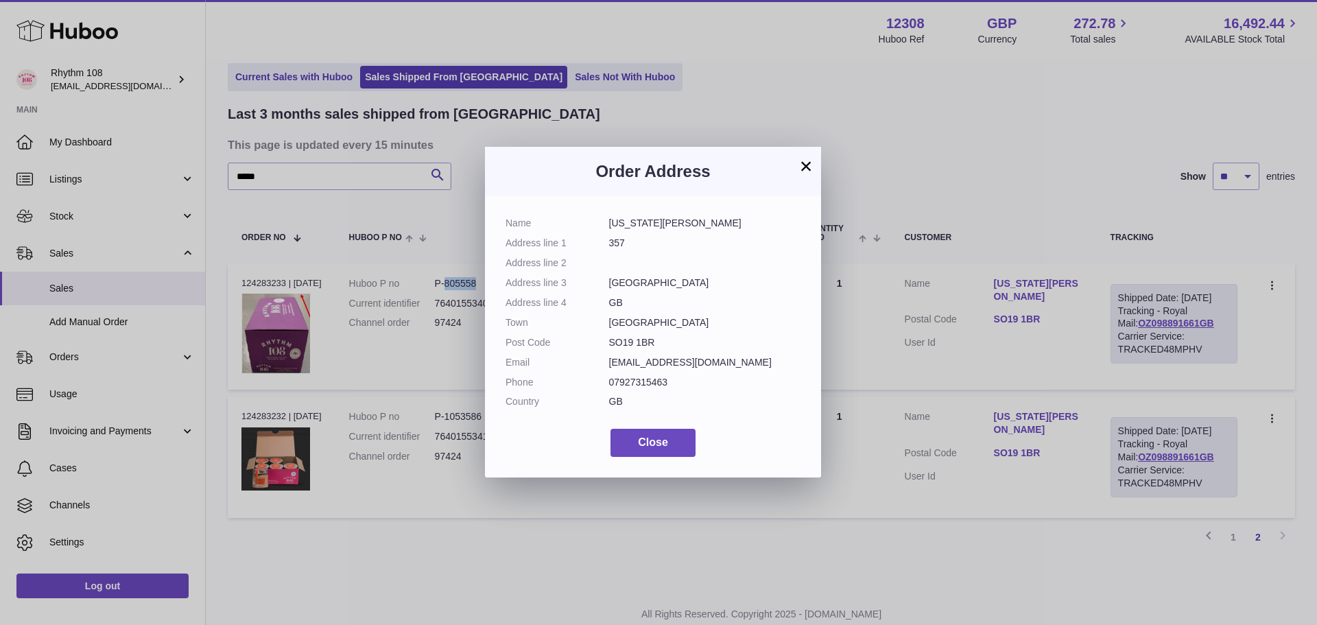 The width and height of the screenshot is (1317, 625). I want to click on dt: Post Code, so click(557, 342).